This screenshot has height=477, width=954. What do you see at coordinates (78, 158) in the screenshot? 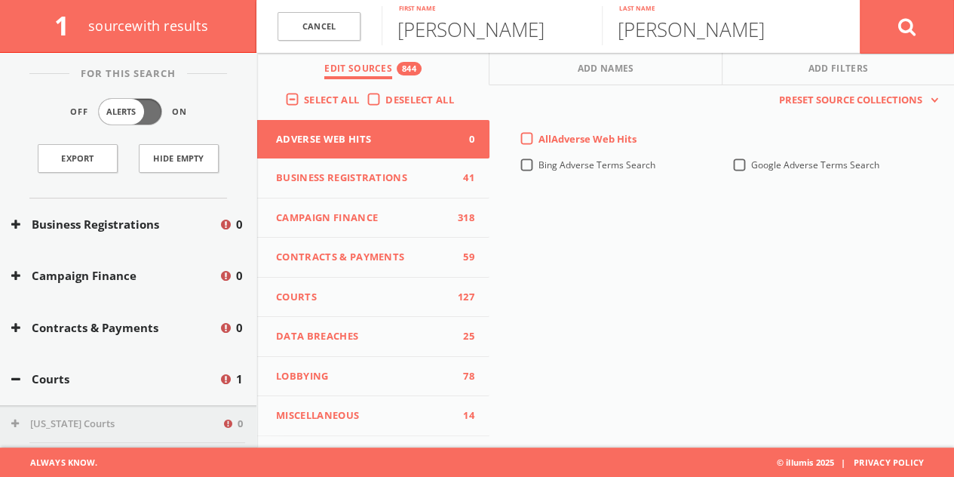
I see `a: Export` at bounding box center [78, 158].